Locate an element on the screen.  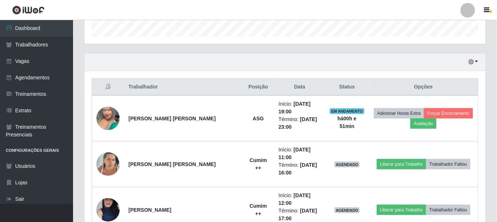
img: 1684607735548.jpeg is located at coordinates (108, 118).